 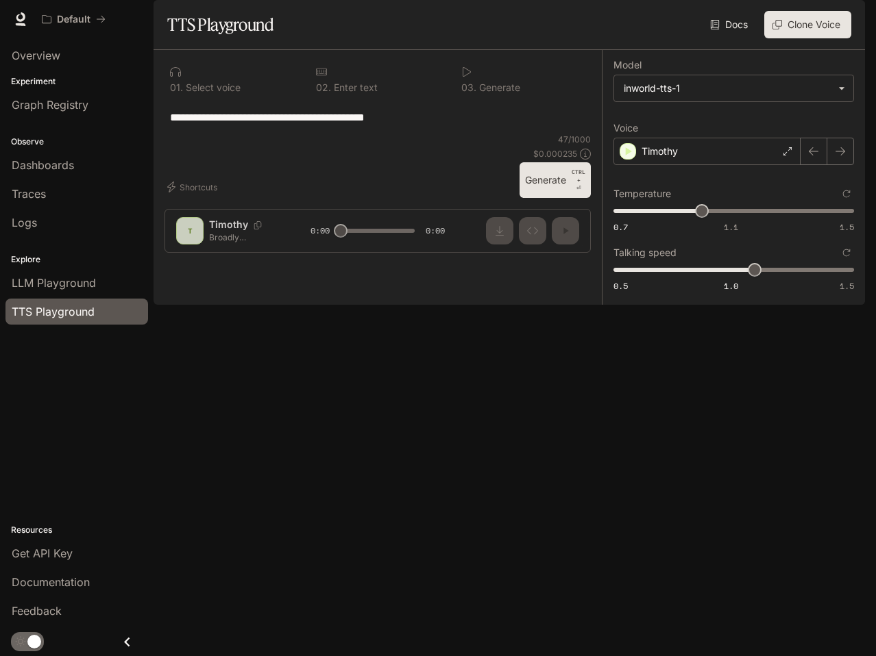 I want to click on p: Enter text, so click(x=354, y=88).